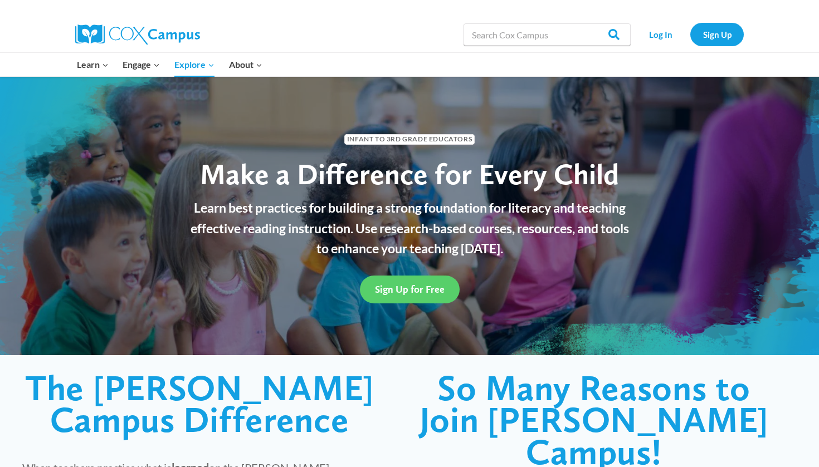 The height and width of the screenshot is (467, 819). Describe the element at coordinates (194, 65) in the screenshot. I see `span: Explore` at that location.